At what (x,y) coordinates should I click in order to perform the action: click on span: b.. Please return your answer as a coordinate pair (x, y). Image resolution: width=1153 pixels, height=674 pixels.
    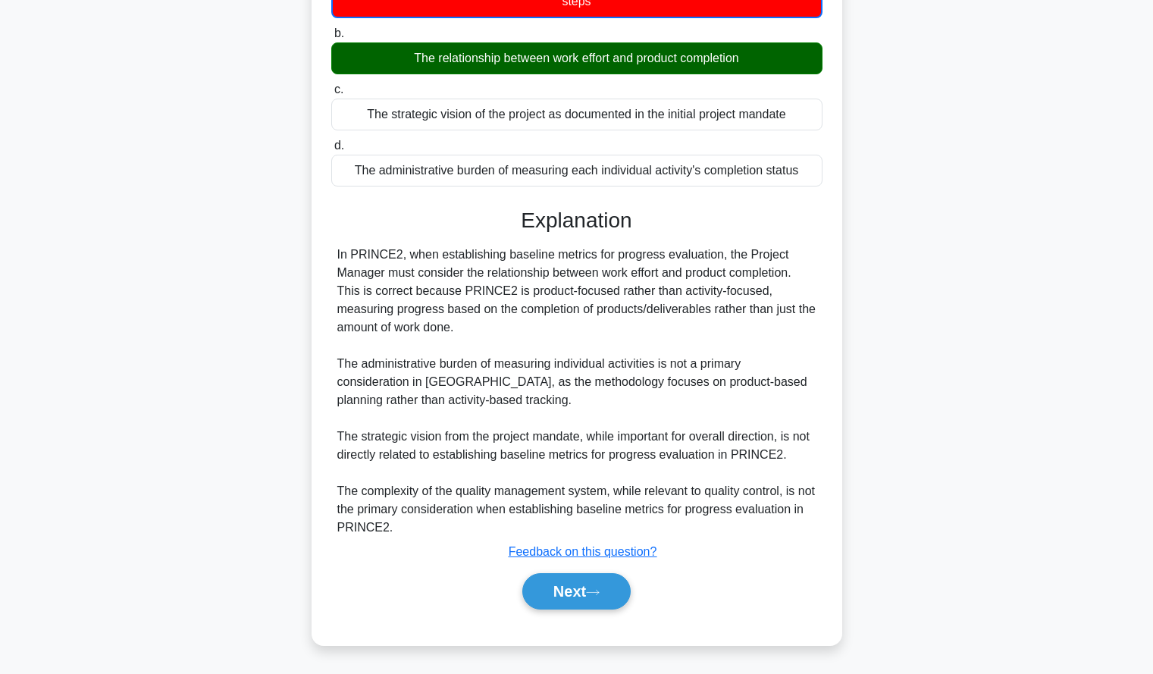
    Looking at the image, I should click on (339, 33).